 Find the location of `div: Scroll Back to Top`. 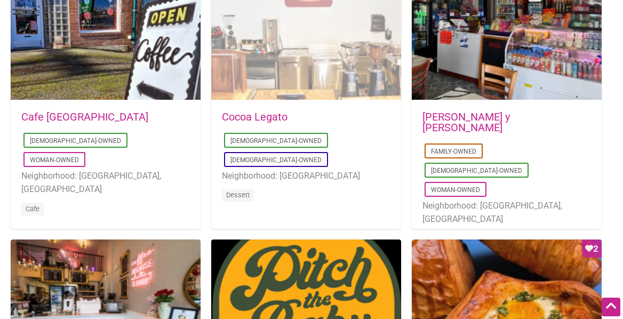

div: Scroll Back to Top is located at coordinates (611, 307).